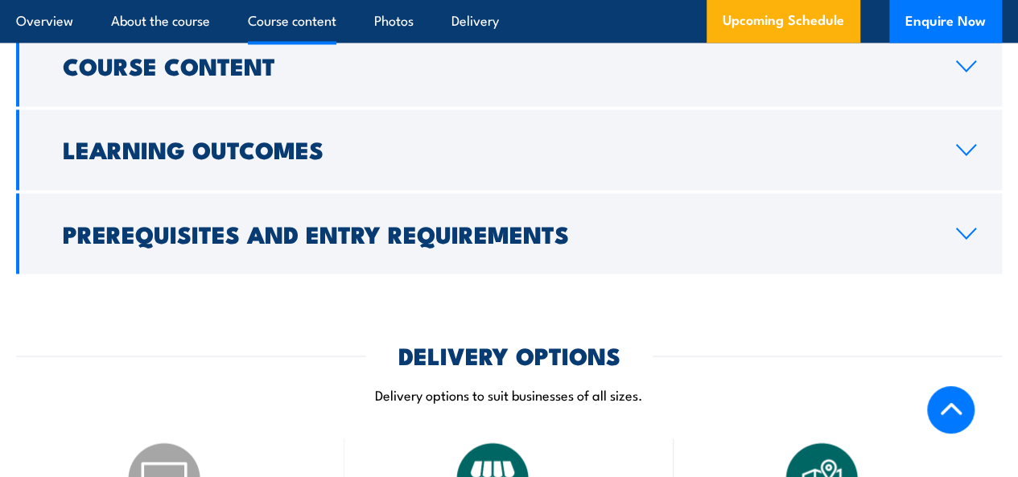 The width and height of the screenshot is (1018, 477). Describe the element at coordinates (509, 66) in the screenshot. I see `a: Course Content` at that location.